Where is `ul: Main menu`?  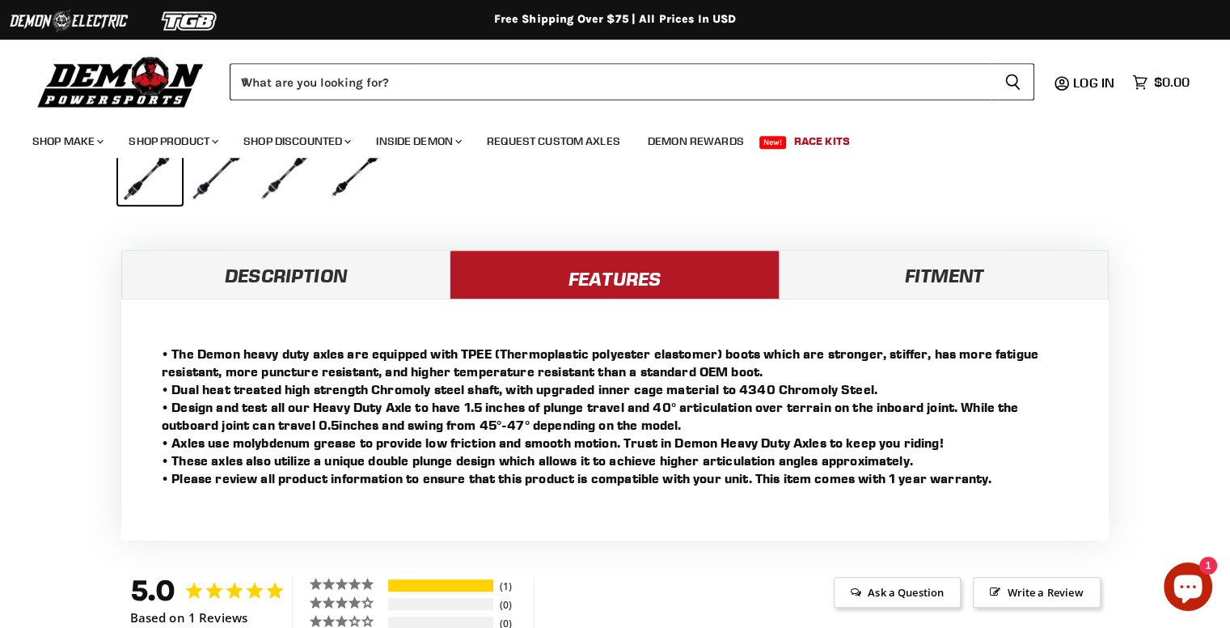 ul: Main menu is located at coordinates (603, 138).